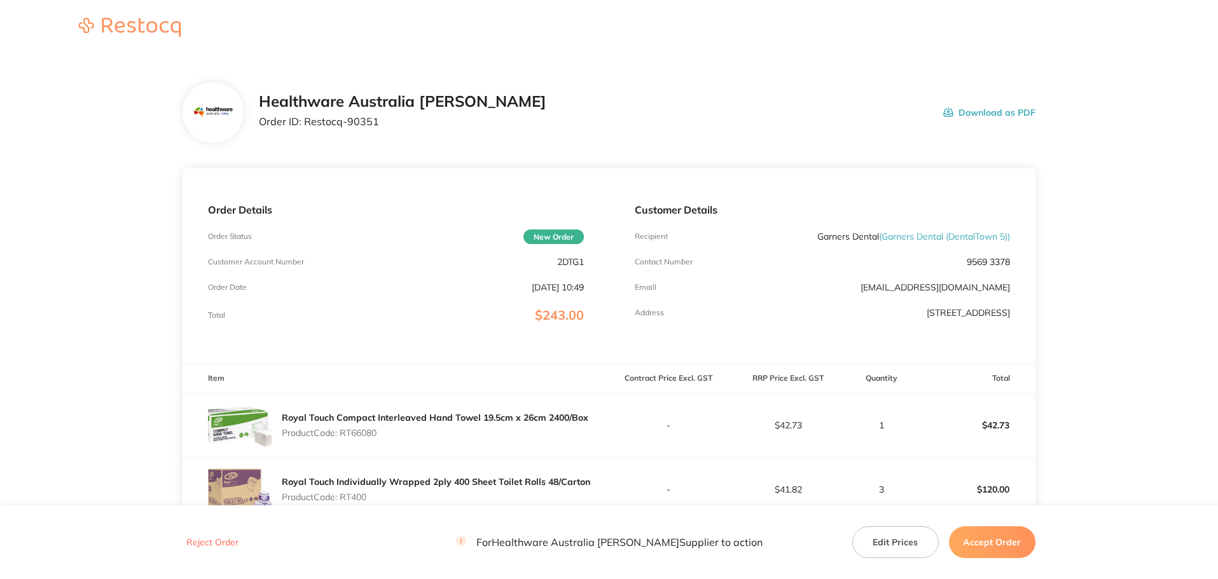 The width and height of the screenshot is (1218, 579). What do you see at coordinates (230, 237) in the screenshot?
I see `p: Order Status` at bounding box center [230, 237].